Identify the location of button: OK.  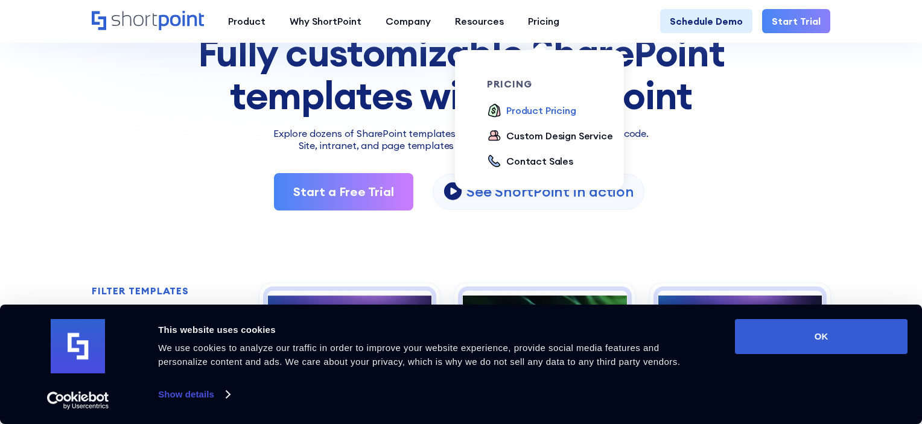
(821, 337).